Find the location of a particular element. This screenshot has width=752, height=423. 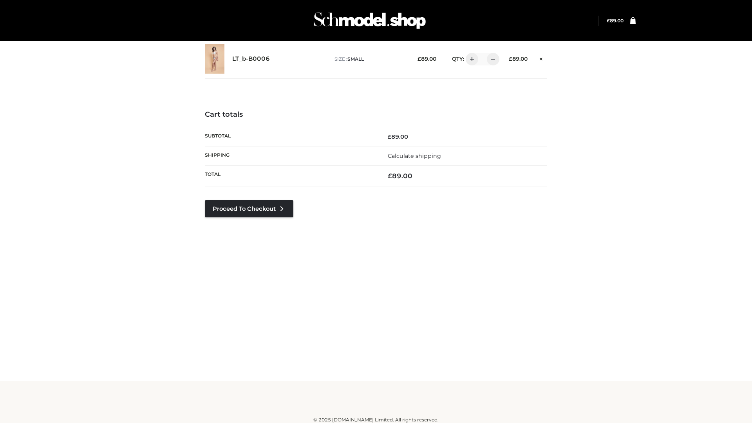

th: Total is located at coordinates (290, 176).